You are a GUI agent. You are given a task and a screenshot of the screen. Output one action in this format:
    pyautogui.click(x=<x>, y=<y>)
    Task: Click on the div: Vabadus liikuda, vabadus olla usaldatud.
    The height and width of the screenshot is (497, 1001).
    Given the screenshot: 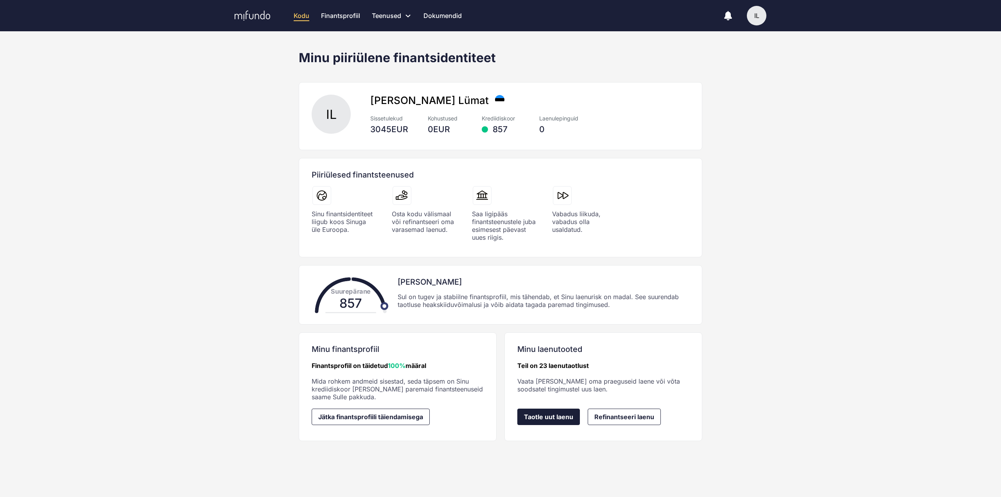 What is the action you would take?
    pyautogui.click(x=584, y=222)
    